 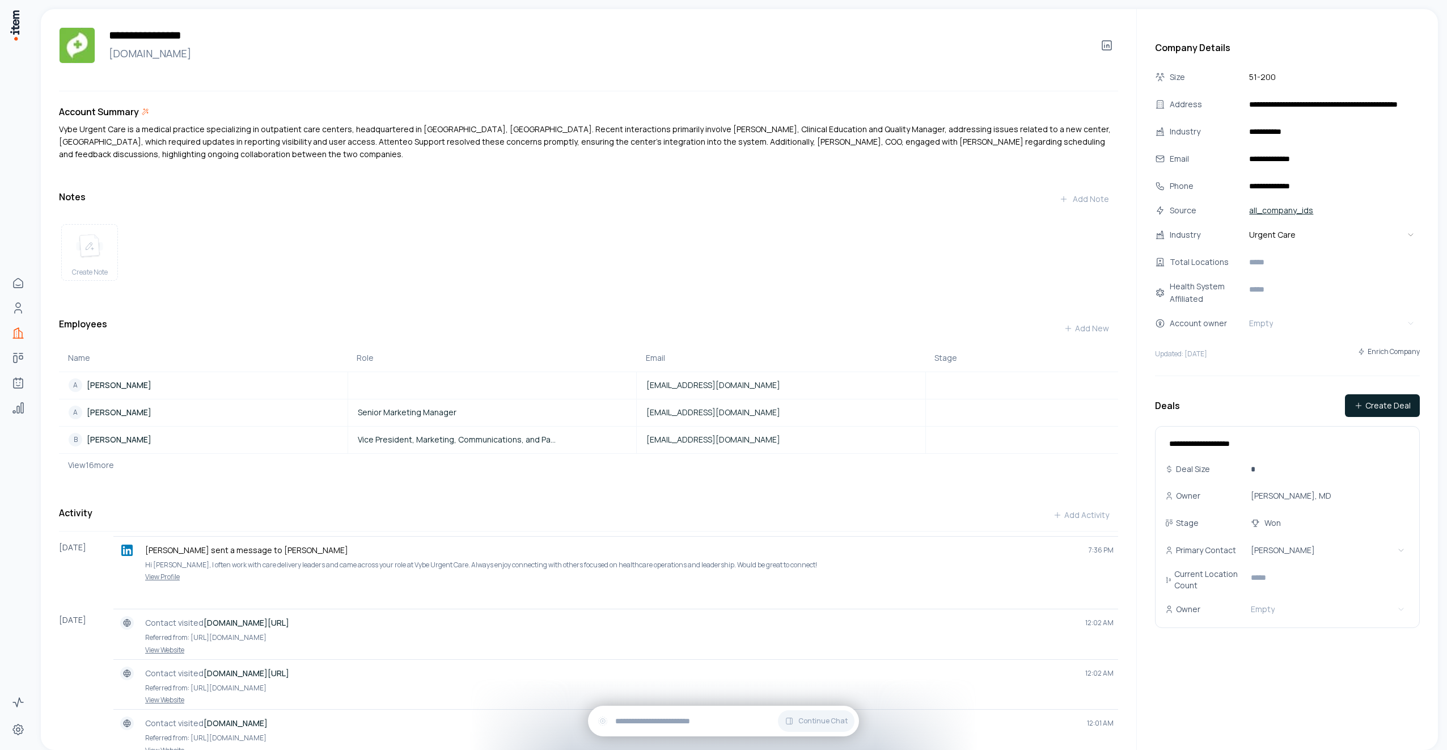 I want to click on a: Home, so click(x=18, y=283).